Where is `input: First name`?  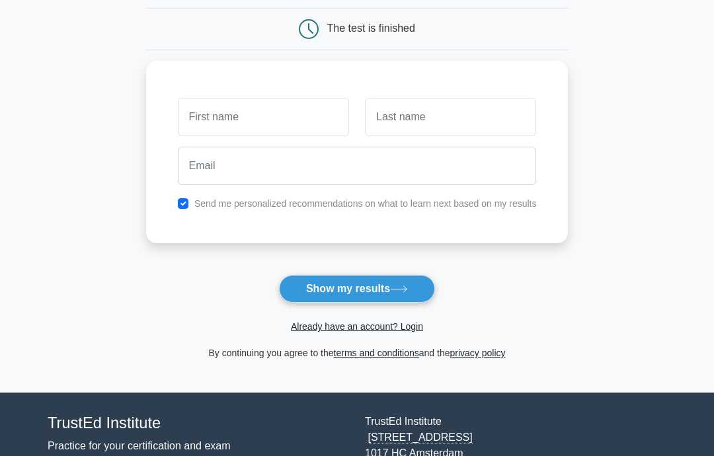
input: First name is located at coordinates (263, 117).